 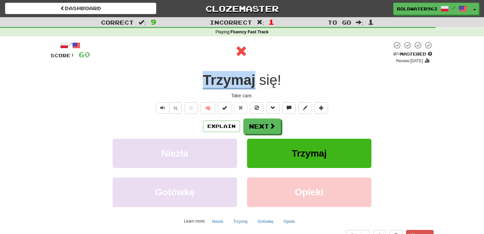 What do you see at coordinates (195, 221) in the screenshot?
I see `small: Learn more:` at bounding box center [195, 221].